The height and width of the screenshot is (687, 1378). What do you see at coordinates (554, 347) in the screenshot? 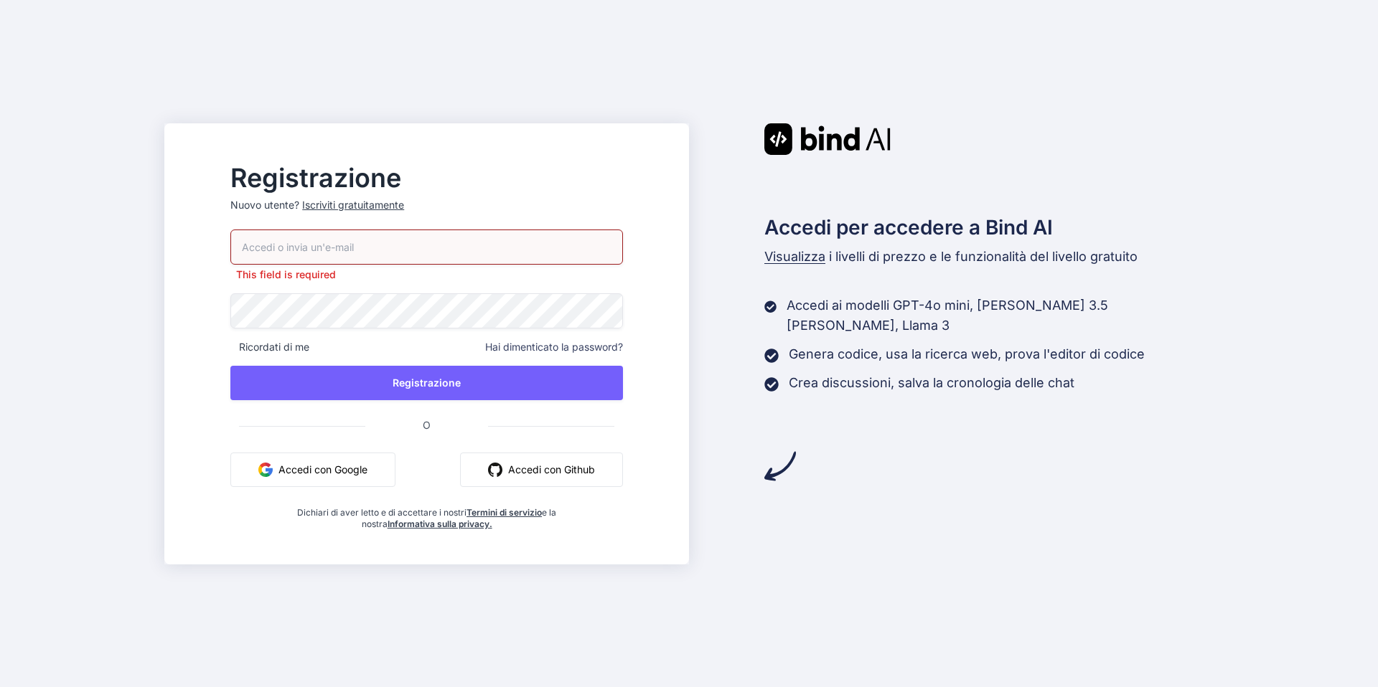
I see `font: Hai dimenticato la password?` at bounding box center [554, 347].